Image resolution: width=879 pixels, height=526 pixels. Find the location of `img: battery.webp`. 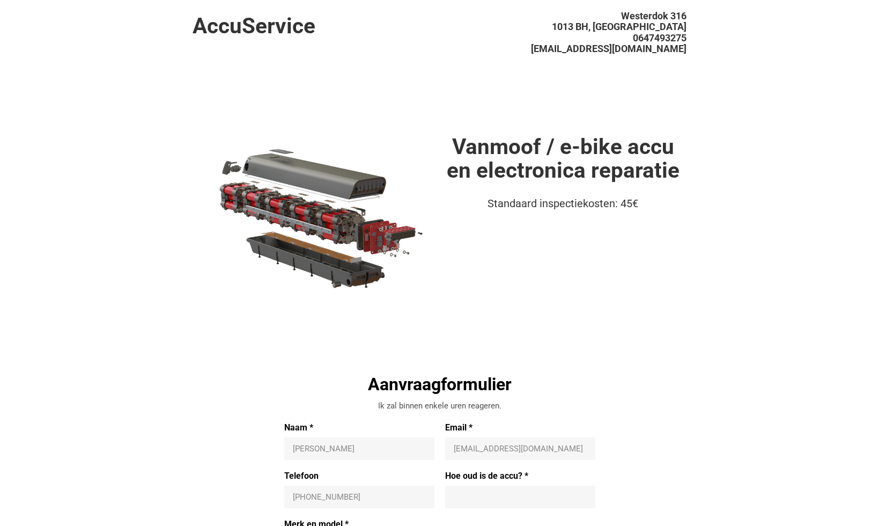

img: battery.webp is located at coordinates (316, 217).